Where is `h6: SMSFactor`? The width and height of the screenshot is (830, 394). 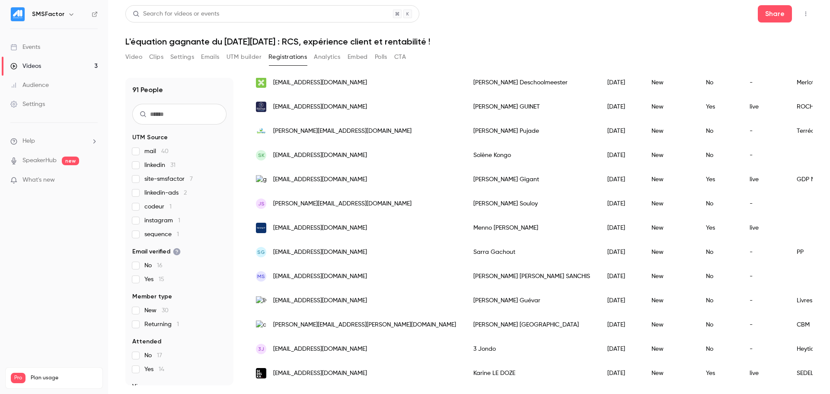
h6: SMSFactor is located at coordinates (48, 14).